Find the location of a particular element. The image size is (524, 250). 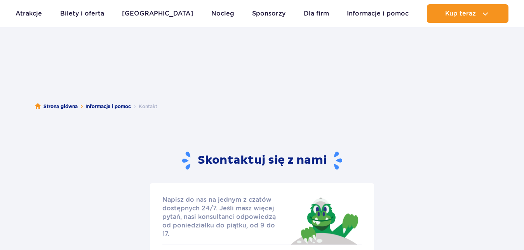

a: Sponsorzy is located at coordinates (269, 14).